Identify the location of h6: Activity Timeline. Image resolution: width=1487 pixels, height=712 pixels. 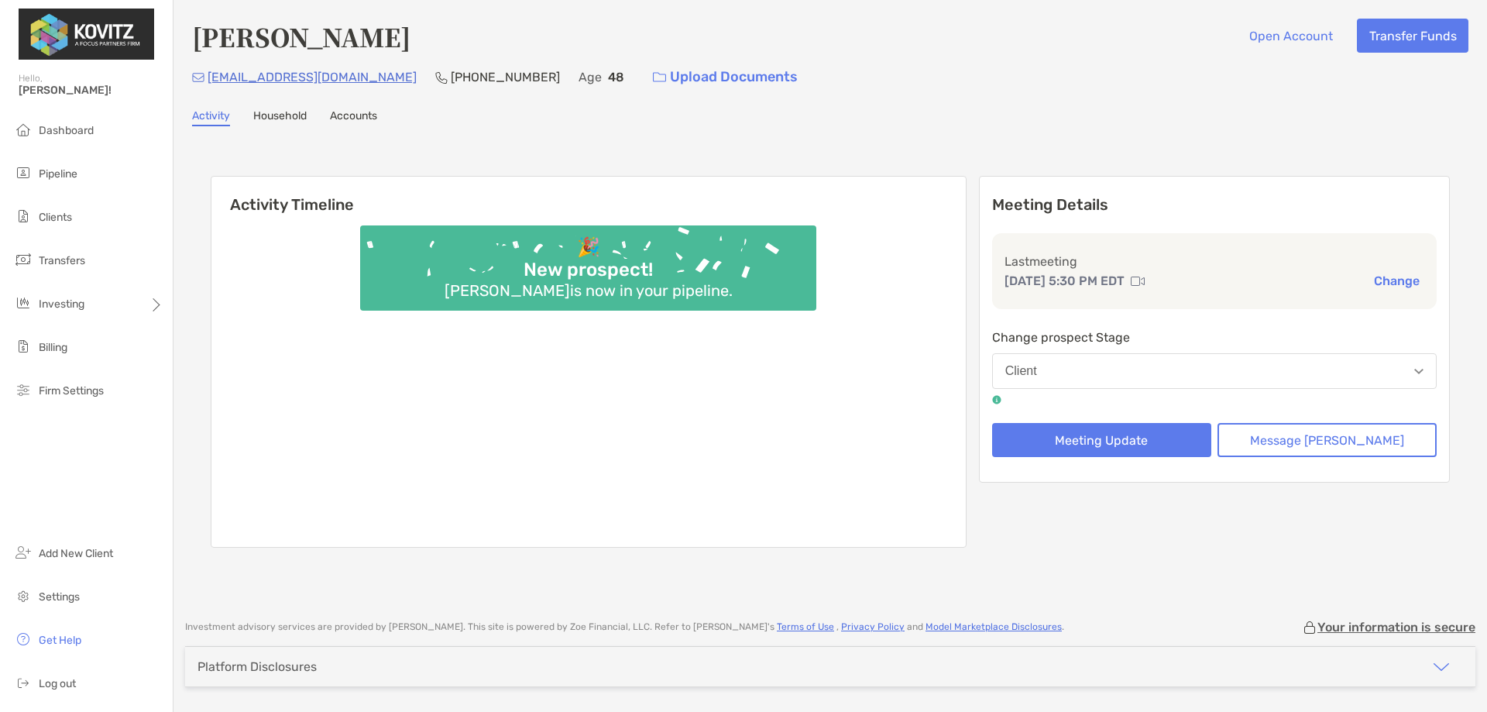
(589, 195).